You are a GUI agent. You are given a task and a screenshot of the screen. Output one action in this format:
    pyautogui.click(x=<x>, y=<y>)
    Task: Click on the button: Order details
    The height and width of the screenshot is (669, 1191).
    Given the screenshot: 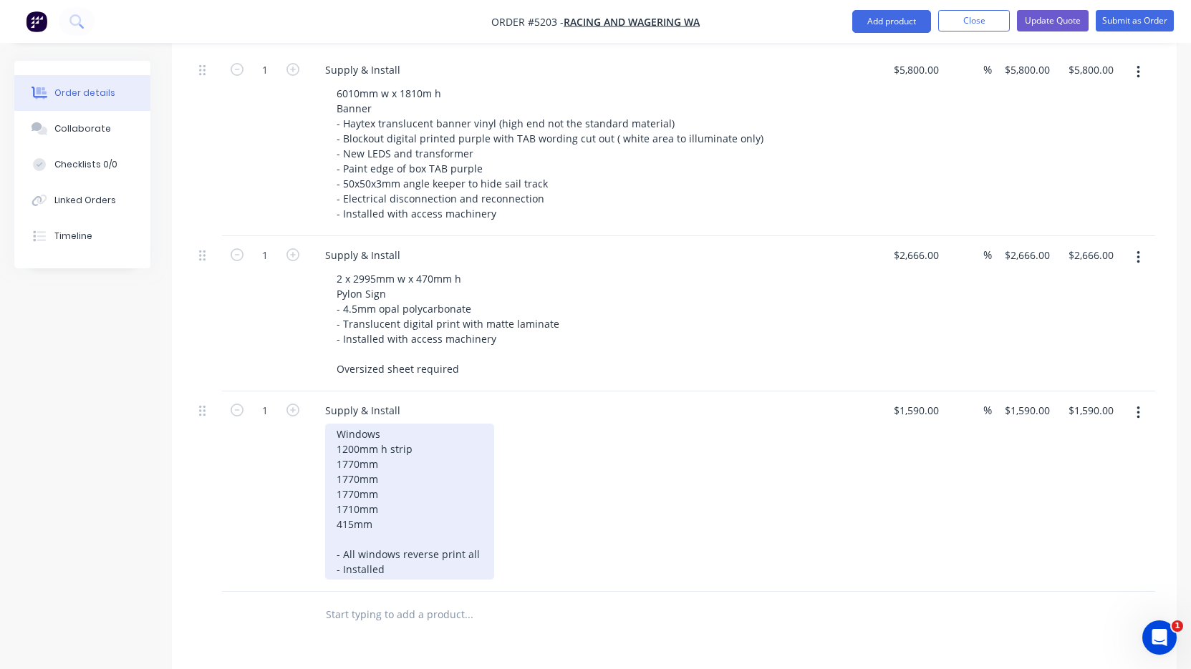 What is the action you would take?
    pyautogui.click(x=82, y=93)
    